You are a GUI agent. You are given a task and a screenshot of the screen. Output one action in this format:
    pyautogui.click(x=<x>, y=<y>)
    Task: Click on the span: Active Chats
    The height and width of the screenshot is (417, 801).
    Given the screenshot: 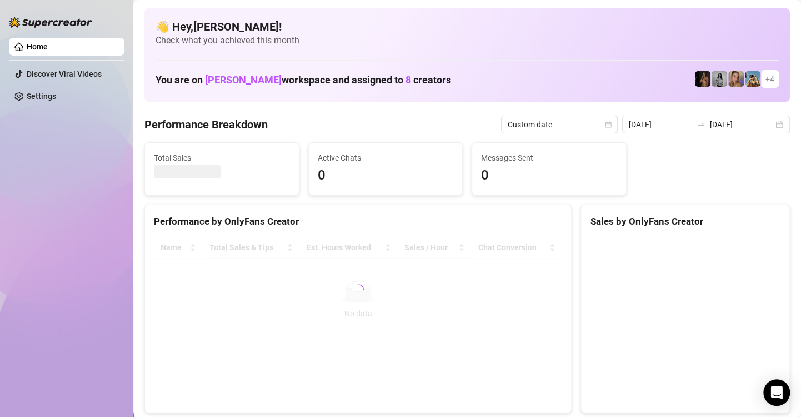 What is the action you would take?
    pyautogui.click(x=385, y=158)
    